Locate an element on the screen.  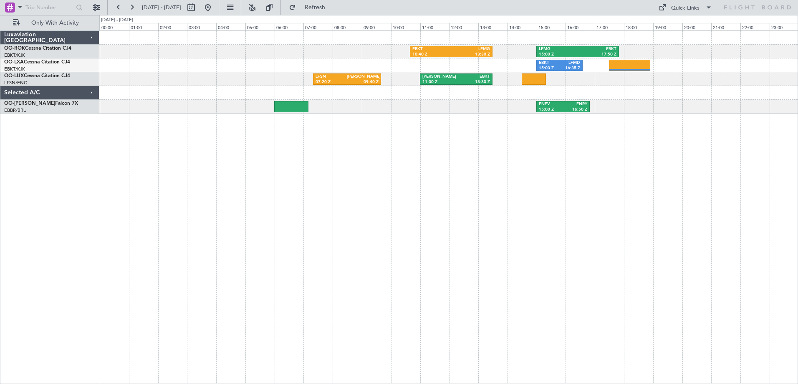
a: OO-ROKCessna Citation CJ4 is located at coordinates (38, 48).